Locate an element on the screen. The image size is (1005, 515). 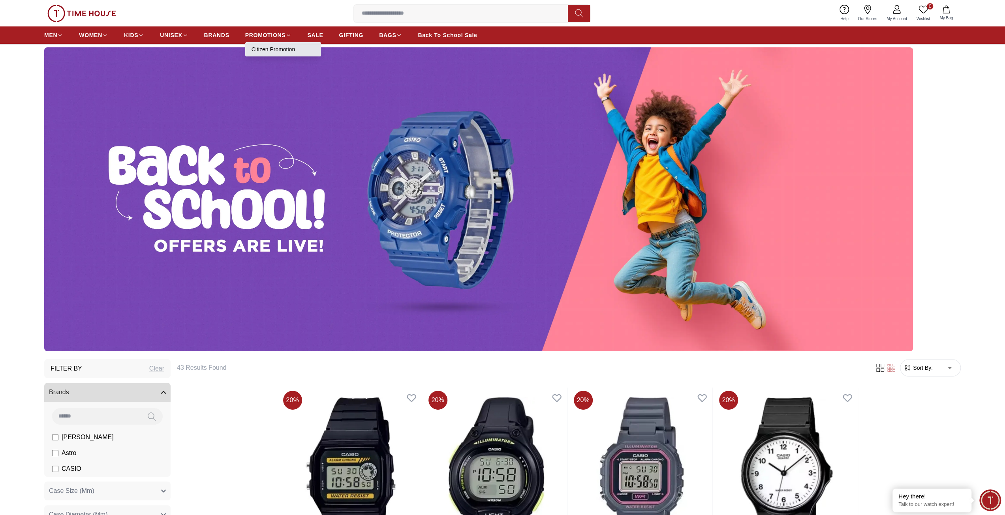
a: Citizen Promotion is located at coordinates (283, 49).